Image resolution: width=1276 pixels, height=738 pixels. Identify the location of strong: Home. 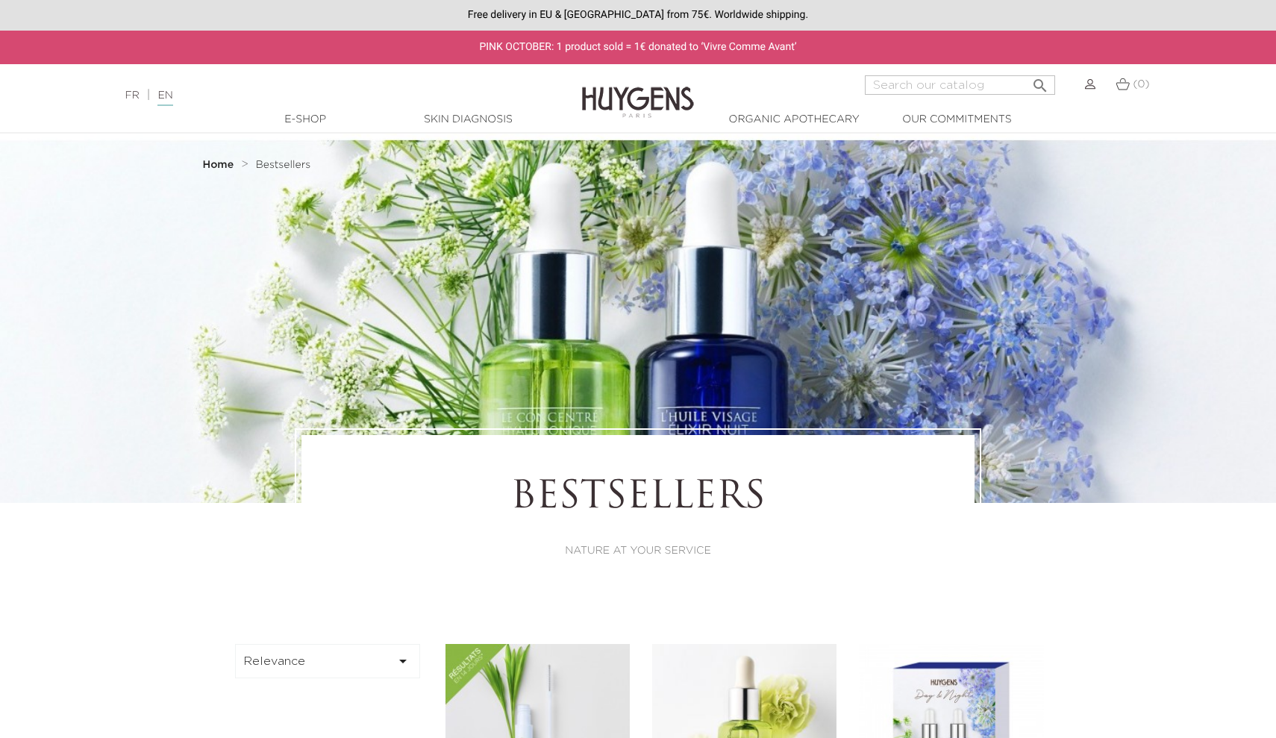
(219, 165).